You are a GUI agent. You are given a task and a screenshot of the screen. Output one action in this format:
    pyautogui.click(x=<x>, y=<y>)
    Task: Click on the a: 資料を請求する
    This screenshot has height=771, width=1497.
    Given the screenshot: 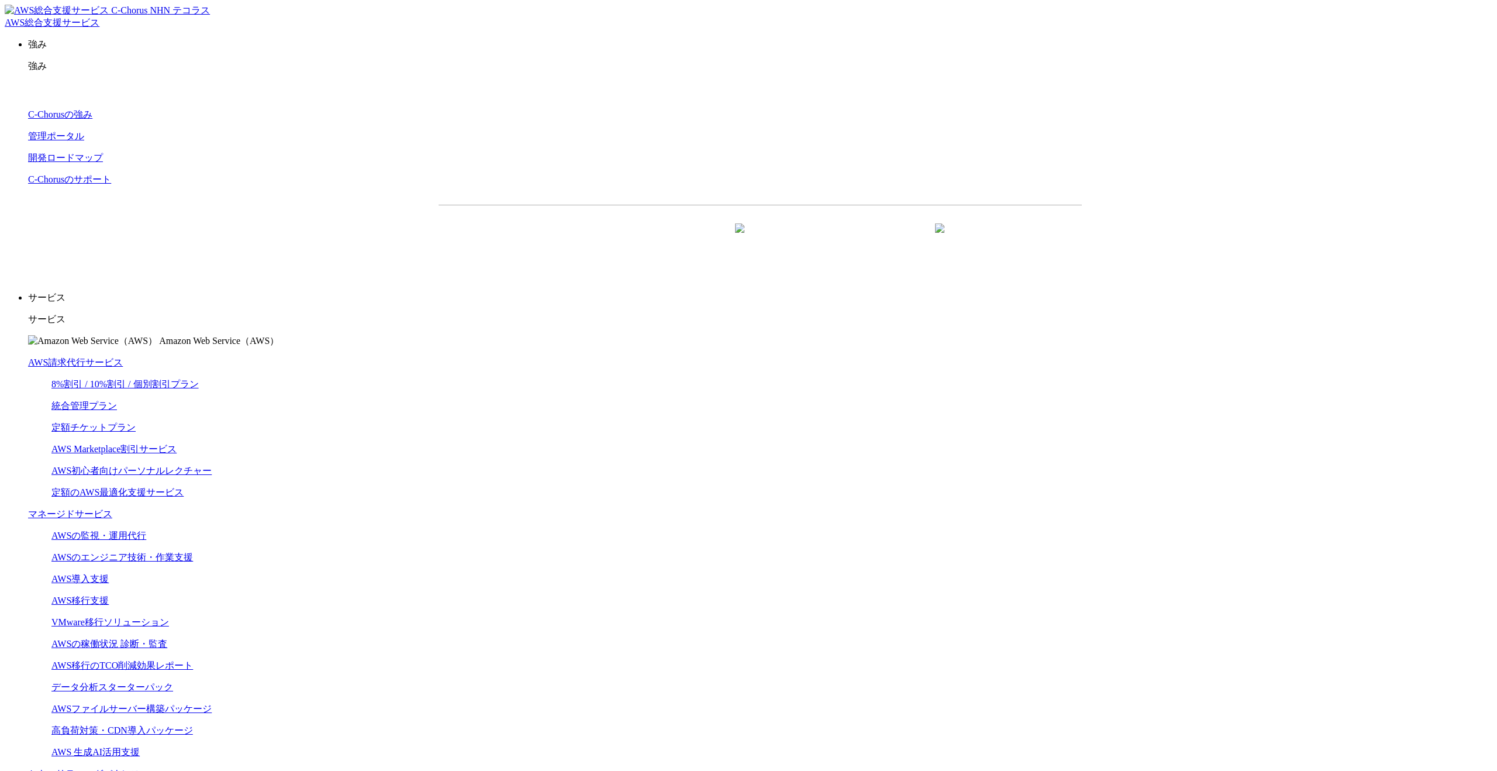 What is the action you would take?
    pyautogui.click(x=660, y=239)
    